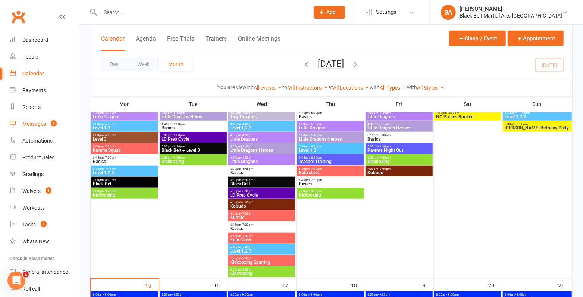 Image resolution: width=583 pixels, height=297 pixels. Describe the element at coordinates (262, 104) in the screenshot. I see `th: Wed` at that location.